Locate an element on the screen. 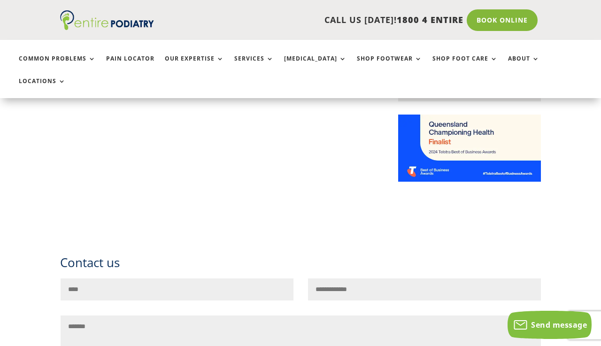 This screenshot has width=601, height=346. button: Send message is located at coordinates (549, 325).